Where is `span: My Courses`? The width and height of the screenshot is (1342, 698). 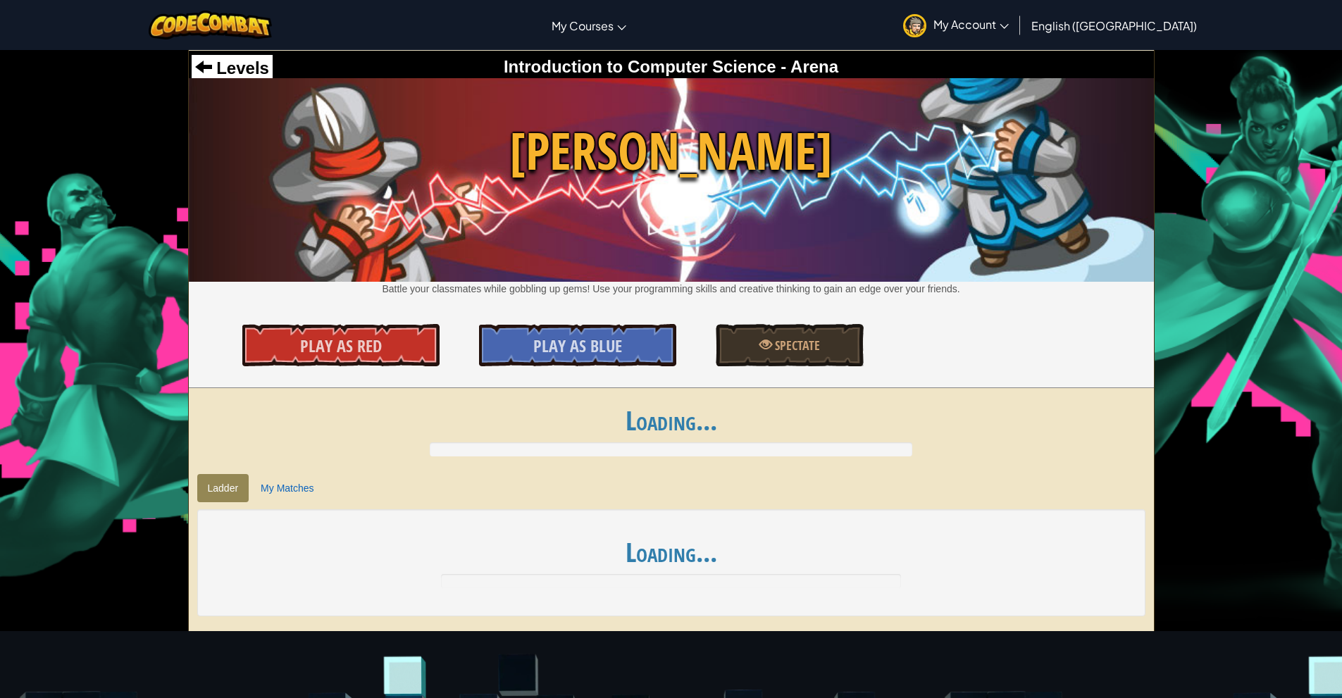
span: My Courses is located at coordinates (583, 25).